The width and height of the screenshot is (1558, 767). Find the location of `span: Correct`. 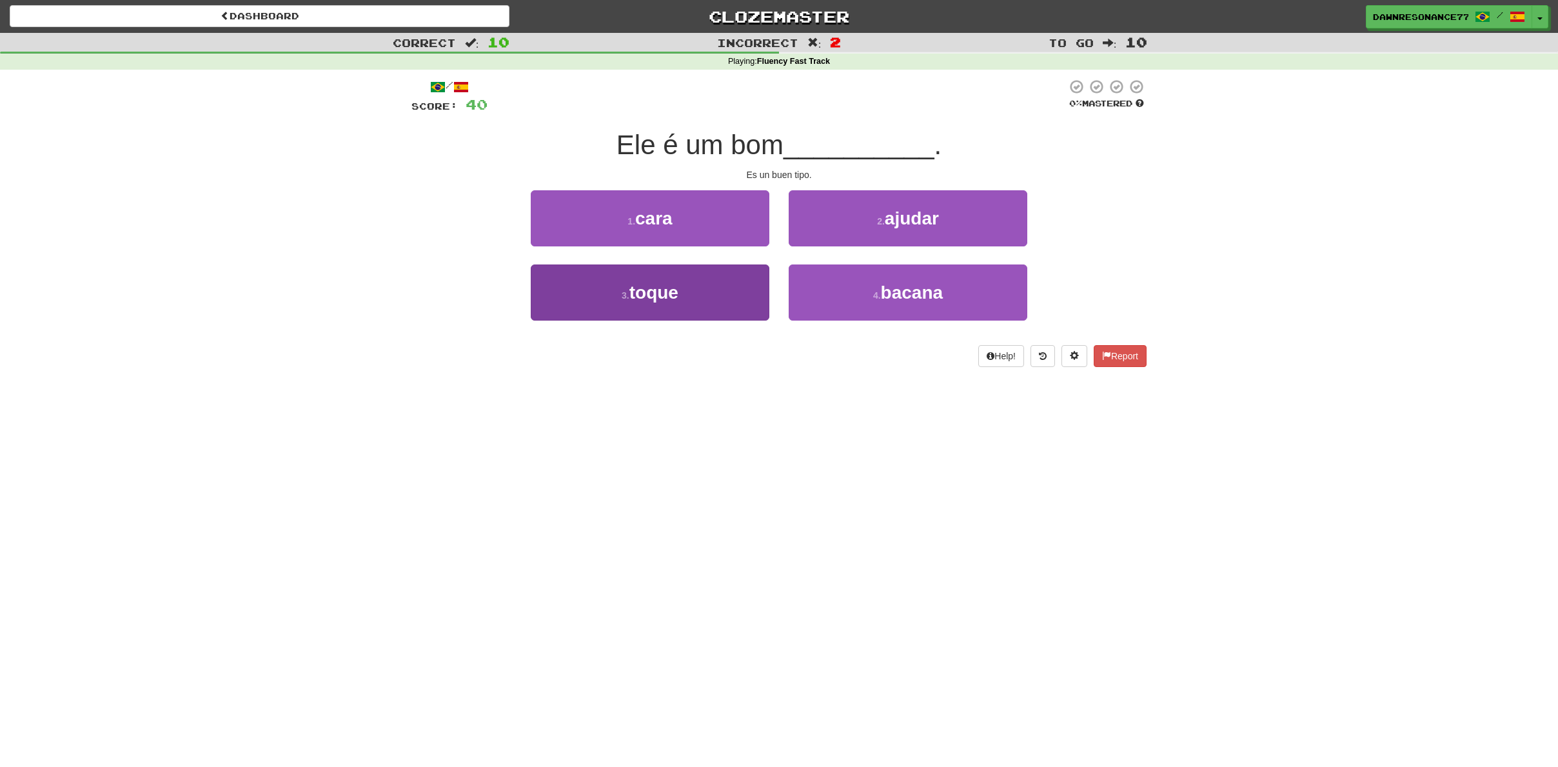

span: Correct is located at coordinates (424, 43).